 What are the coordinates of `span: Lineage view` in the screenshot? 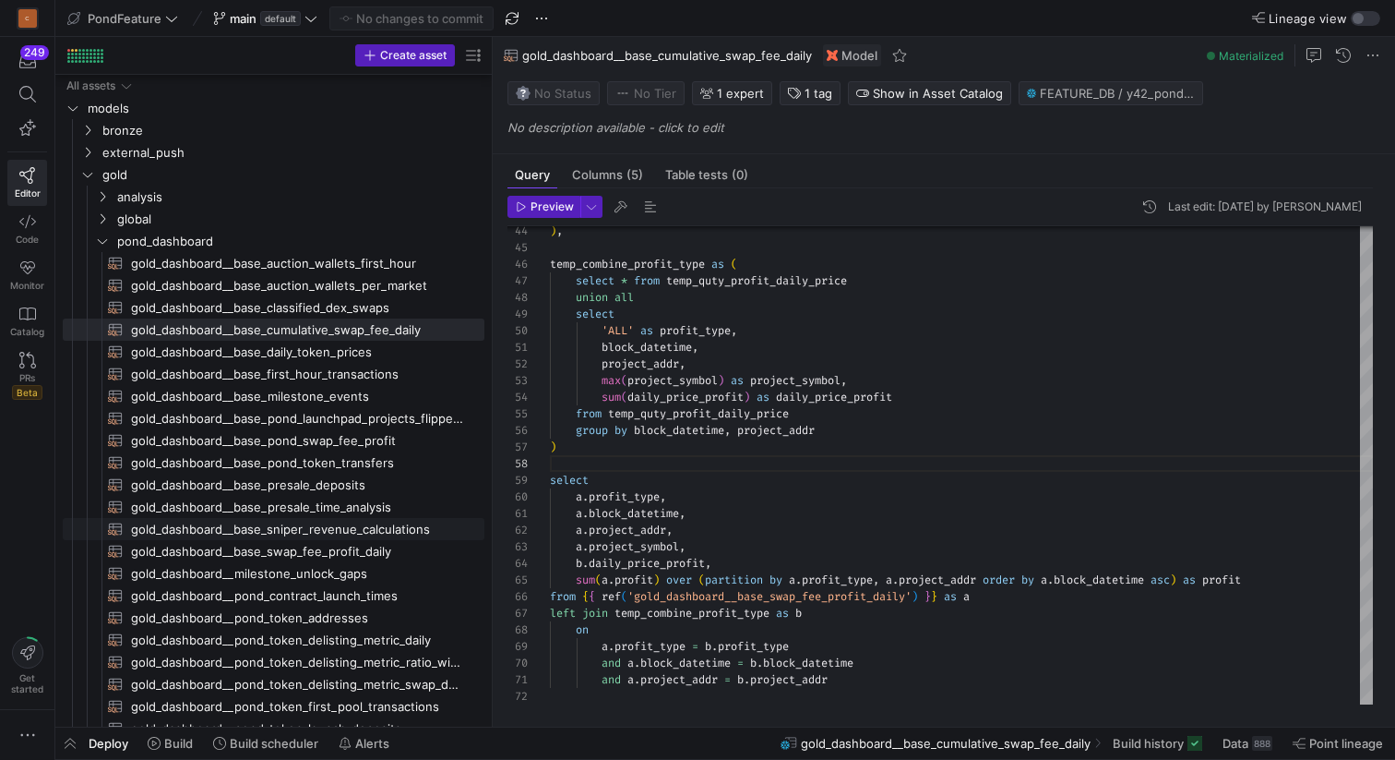 It's located at (1308, 18).